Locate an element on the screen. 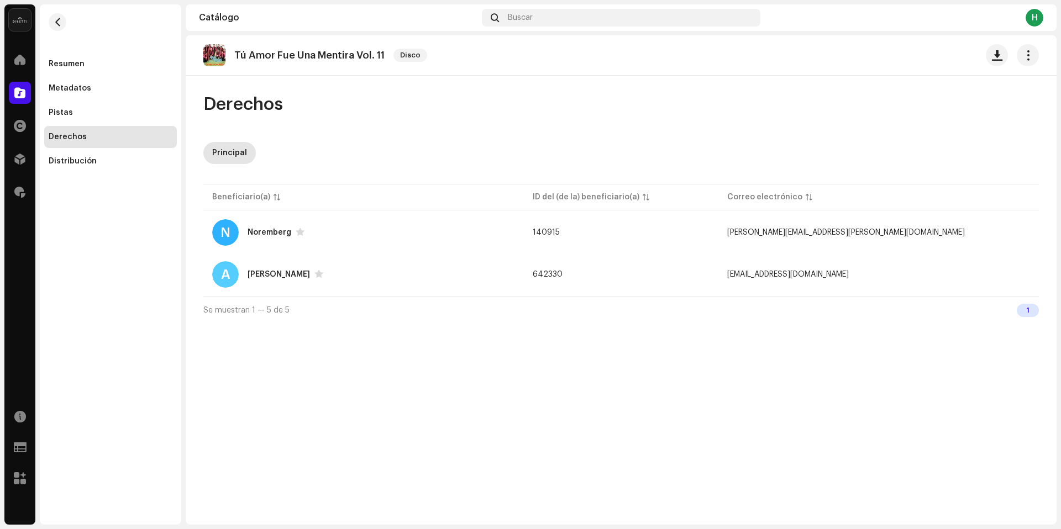  div: Pistas is located at coordinates (61, 113).